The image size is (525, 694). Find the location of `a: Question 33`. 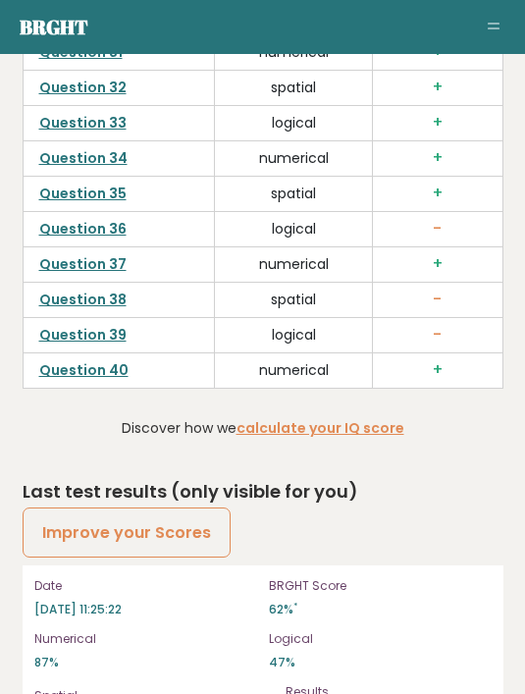

a: Question 33 is located at coordinates (82, 123).